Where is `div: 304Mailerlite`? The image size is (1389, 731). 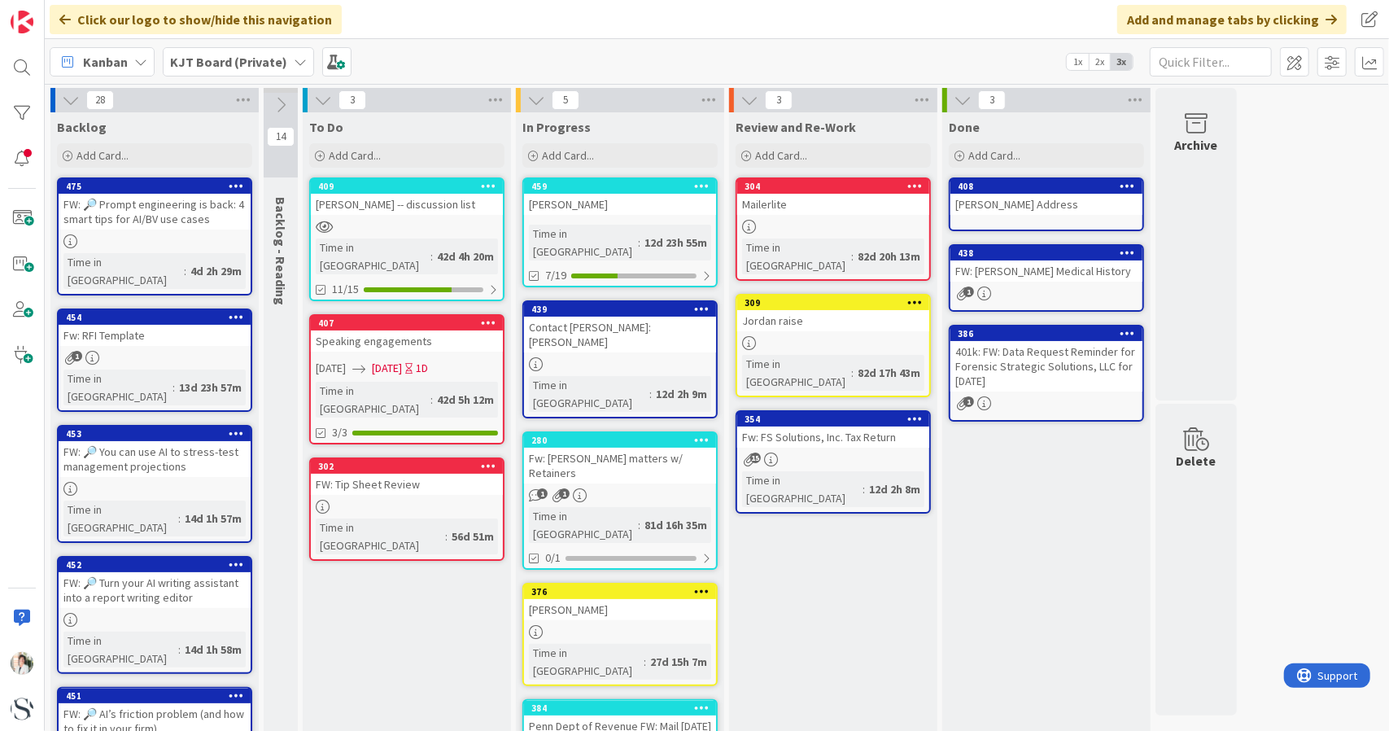
div: 304Mailerlite is located at coordinates (833, 197).